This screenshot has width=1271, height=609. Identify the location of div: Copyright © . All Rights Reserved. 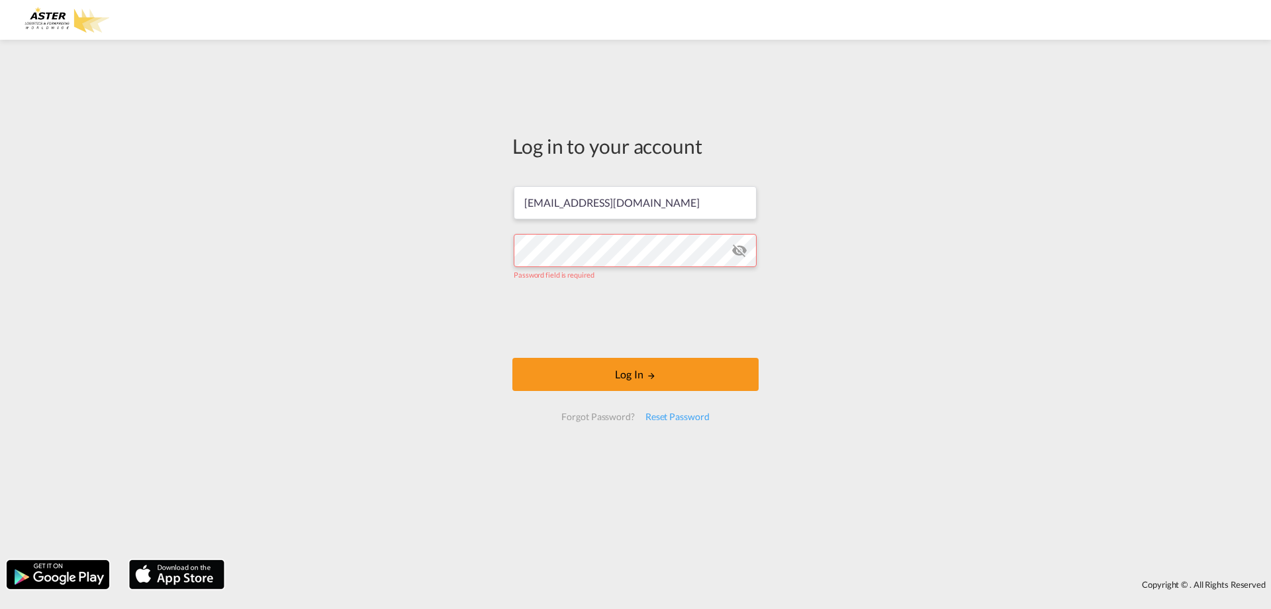
(751, 584).